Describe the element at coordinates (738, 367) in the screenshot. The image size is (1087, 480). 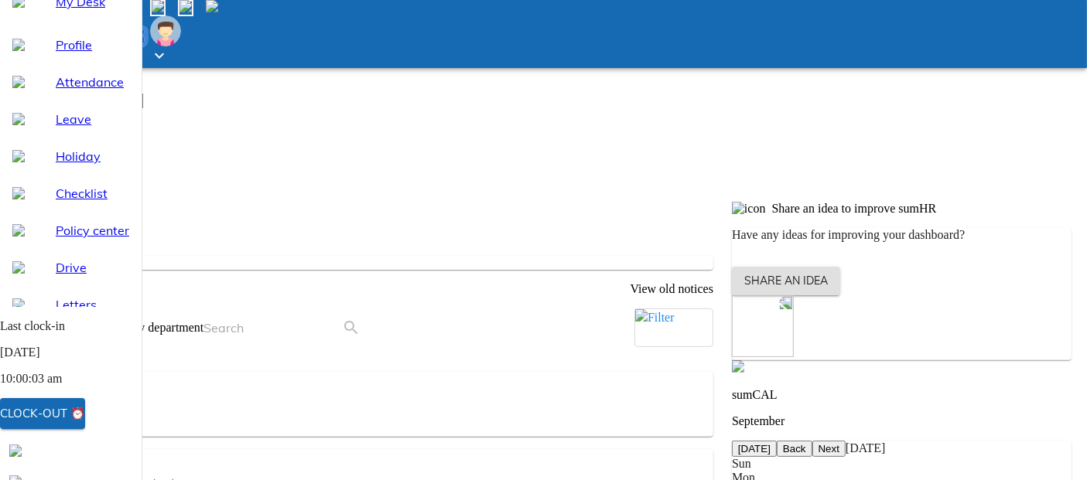
I see `img: sumcal-outline-16px.c054fbe6.svg` at that location.